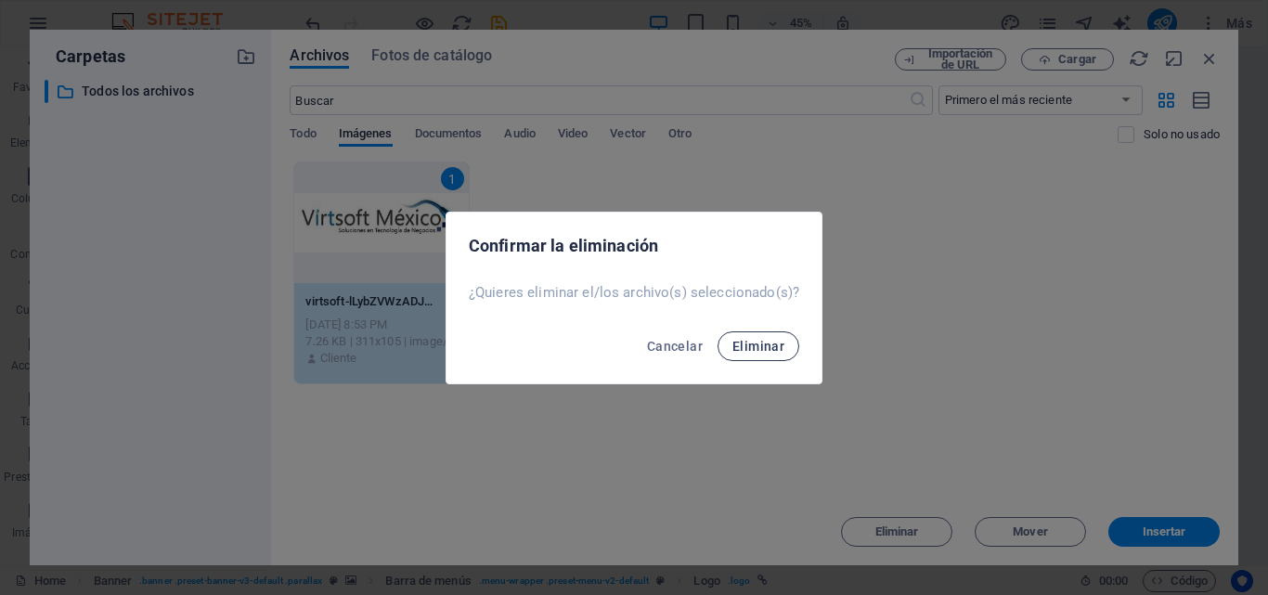 The image size is (1268, 595). What do you see at coordinates (675, 346) in the screenshot?
I see `span: Cancelar` at bounding box center [675, 346].